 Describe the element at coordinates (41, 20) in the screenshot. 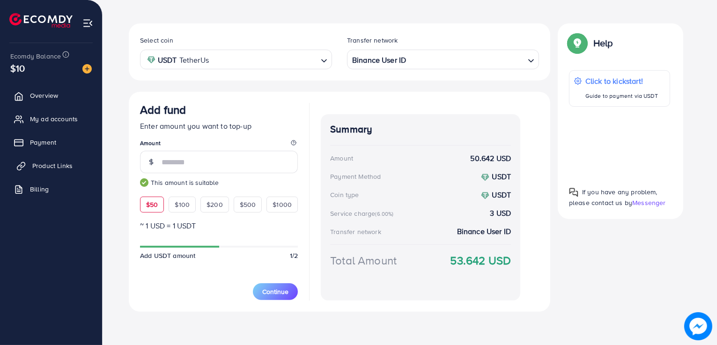

I see `img: logo` at that location.